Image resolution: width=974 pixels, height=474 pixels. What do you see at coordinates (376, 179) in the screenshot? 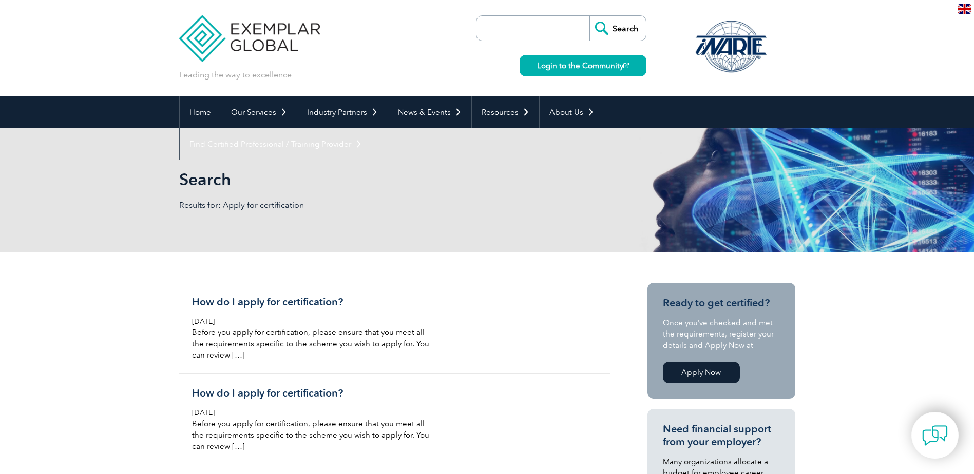
I see `h1: Search` at bounding box center [376, 179].